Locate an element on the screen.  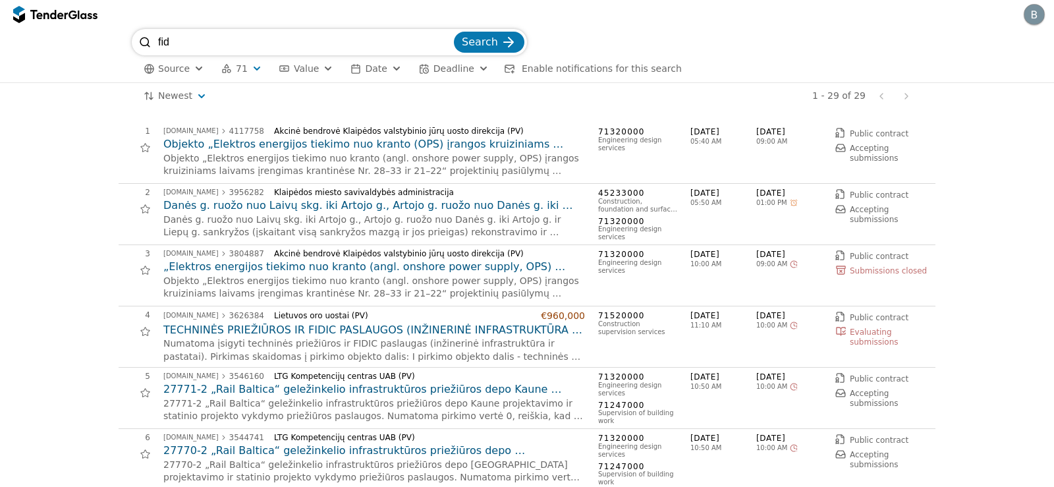
div: 6 is located at coordinates (134, 437).